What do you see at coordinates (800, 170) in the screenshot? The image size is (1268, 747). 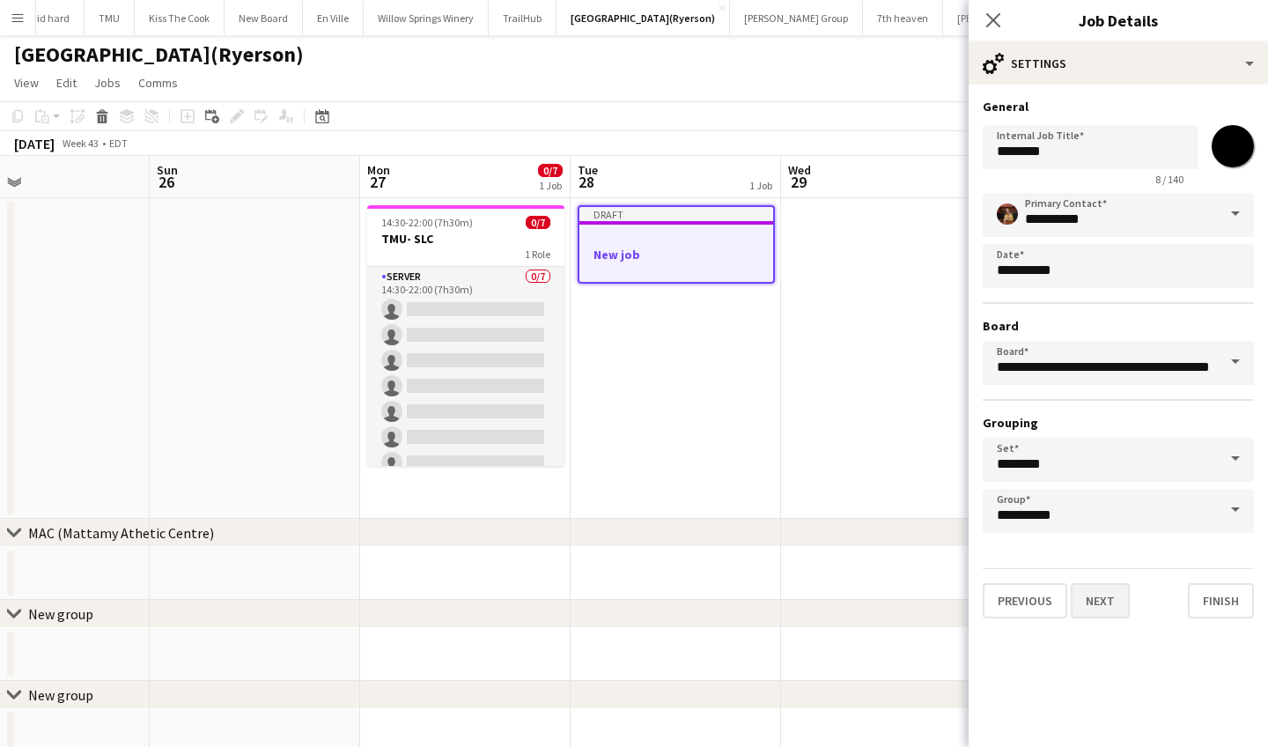 I see `span: Wed` at bounding box center [800, 170].